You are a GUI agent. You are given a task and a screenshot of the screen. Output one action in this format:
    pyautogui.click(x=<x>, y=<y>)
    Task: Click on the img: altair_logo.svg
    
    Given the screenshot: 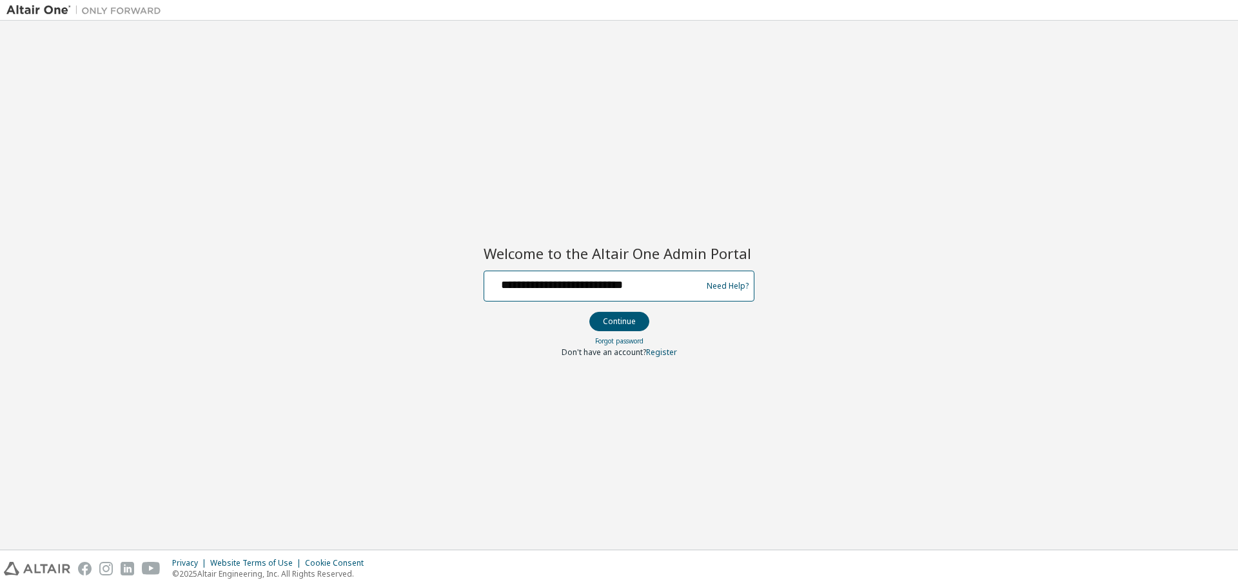 What is the action you would take?
    pyautogui.click(x=37, y=569)
    